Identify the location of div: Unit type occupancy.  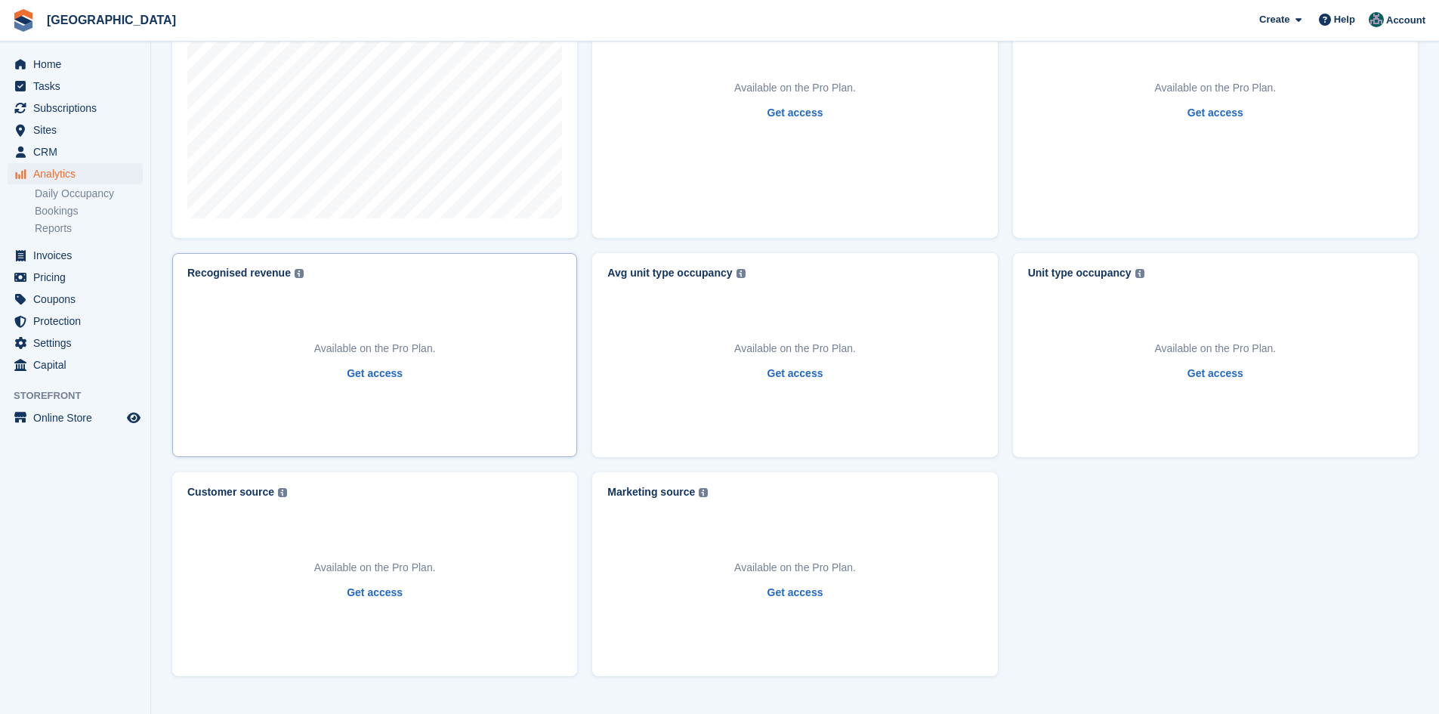
(1079, 273).